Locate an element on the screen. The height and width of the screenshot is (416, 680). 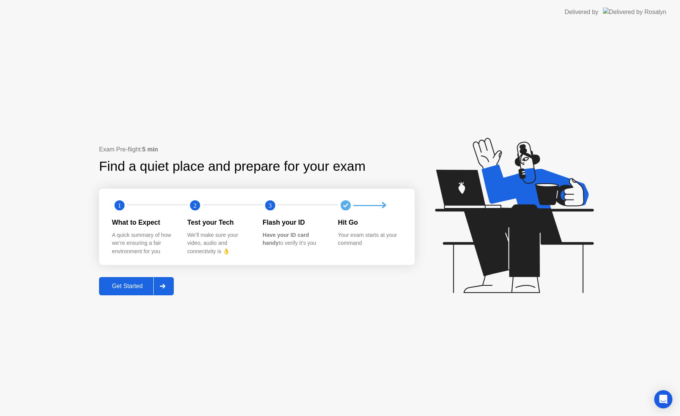
div: Hit Go is located at coordinates (370, 222).